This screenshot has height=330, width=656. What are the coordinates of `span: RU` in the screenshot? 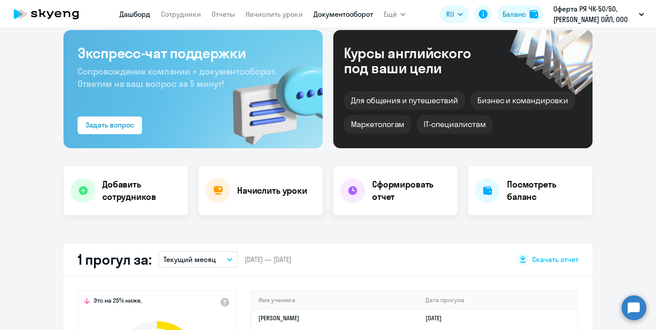 It's located at (450, 14).